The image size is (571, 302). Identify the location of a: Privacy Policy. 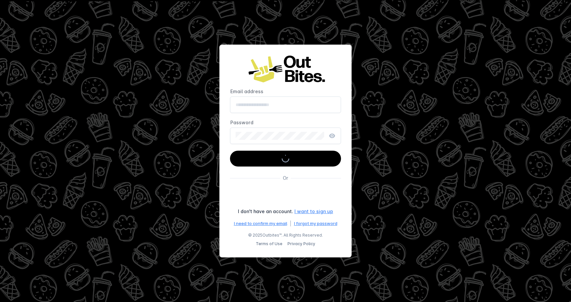
(301, 244).